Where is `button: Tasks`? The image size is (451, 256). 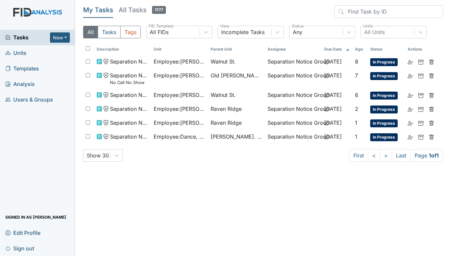 button: Tasks is located at coordinates (109, 32).